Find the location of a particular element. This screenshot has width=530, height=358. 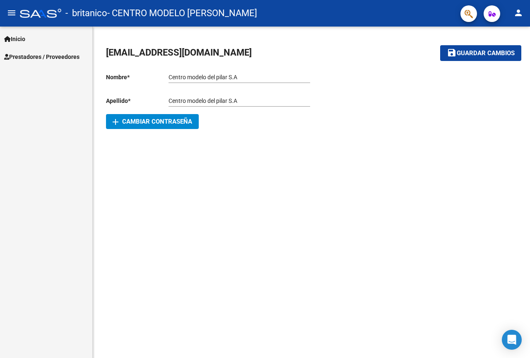

mat-icon: person is located at coordinates (519, 13).